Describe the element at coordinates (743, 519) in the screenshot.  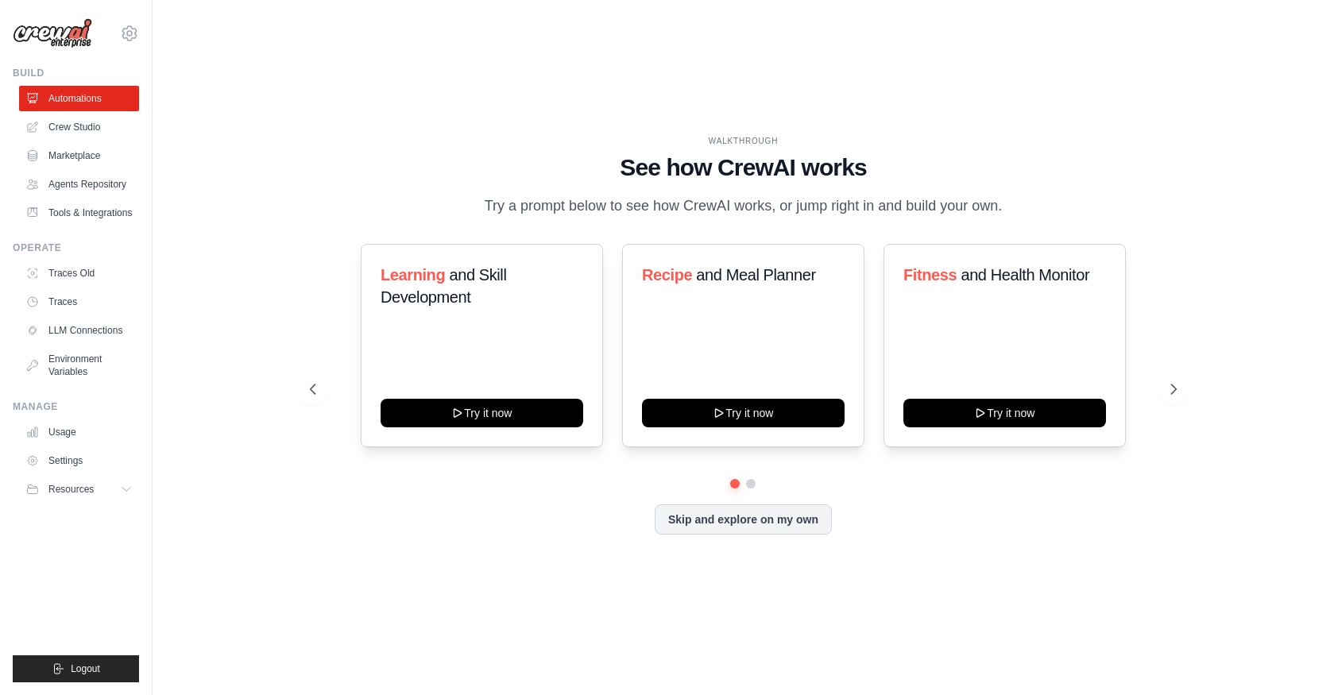
I see `button: Skip and explore on my own` at that location.